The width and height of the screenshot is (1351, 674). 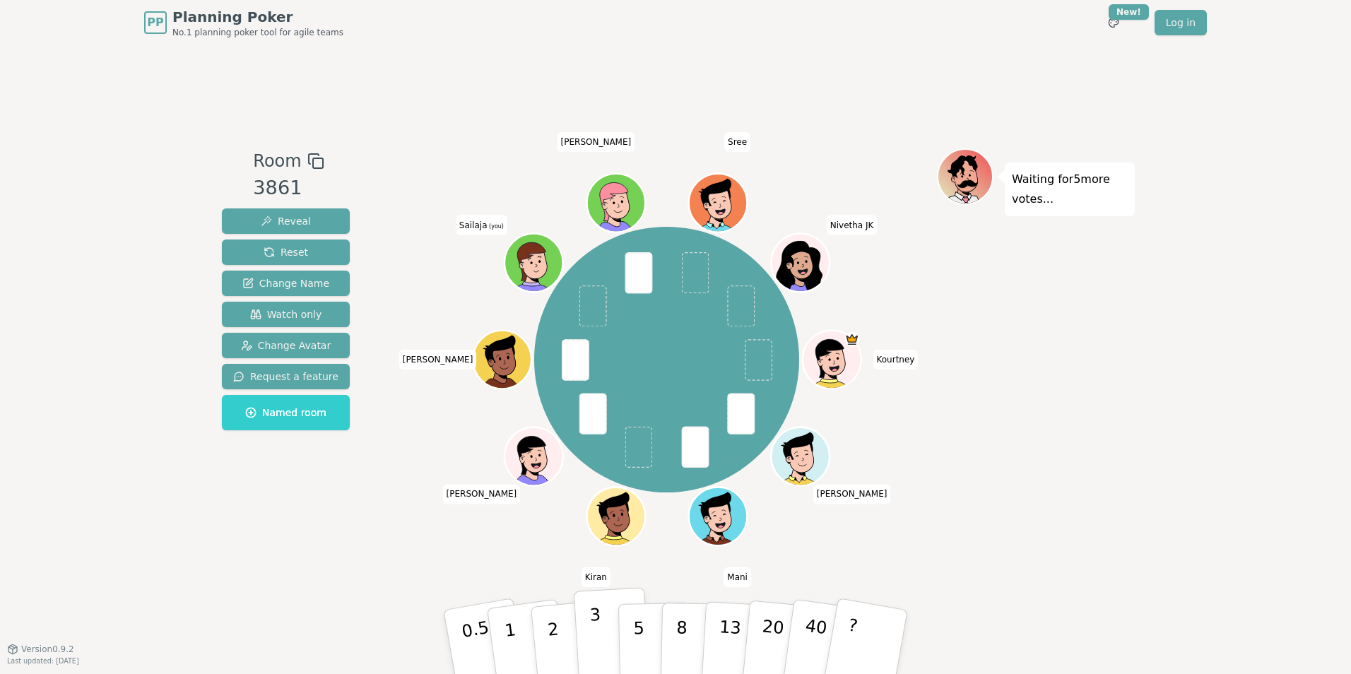 What do you see at coordinates (286, 314) in the screenshot?
I see `span: Watch only` at bounding box center [286, 314].